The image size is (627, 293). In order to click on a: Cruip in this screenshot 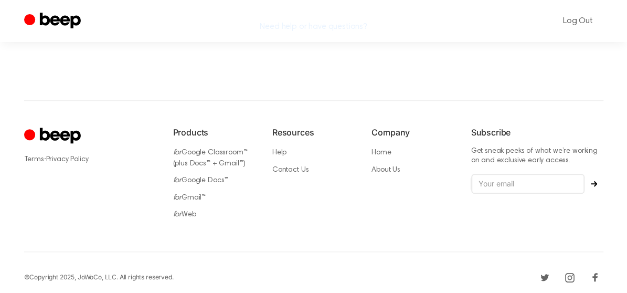, I will do `click(54, 136)`.